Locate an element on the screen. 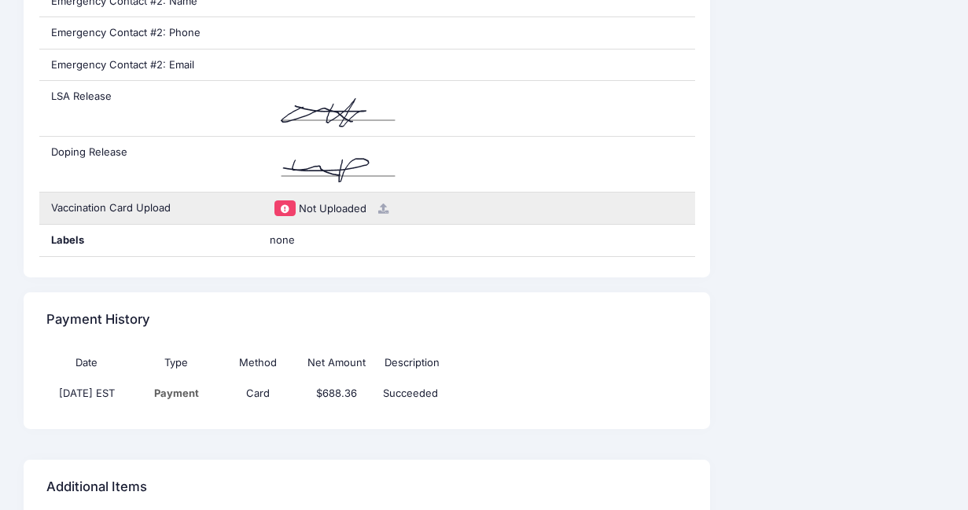 The width and height of the screenshot is (968, 510). img: xEv6SAAAAAGSURBVAMAkDzsffosJ18AAAAASUVORK5CYII= is located at coordinates (338, 164).